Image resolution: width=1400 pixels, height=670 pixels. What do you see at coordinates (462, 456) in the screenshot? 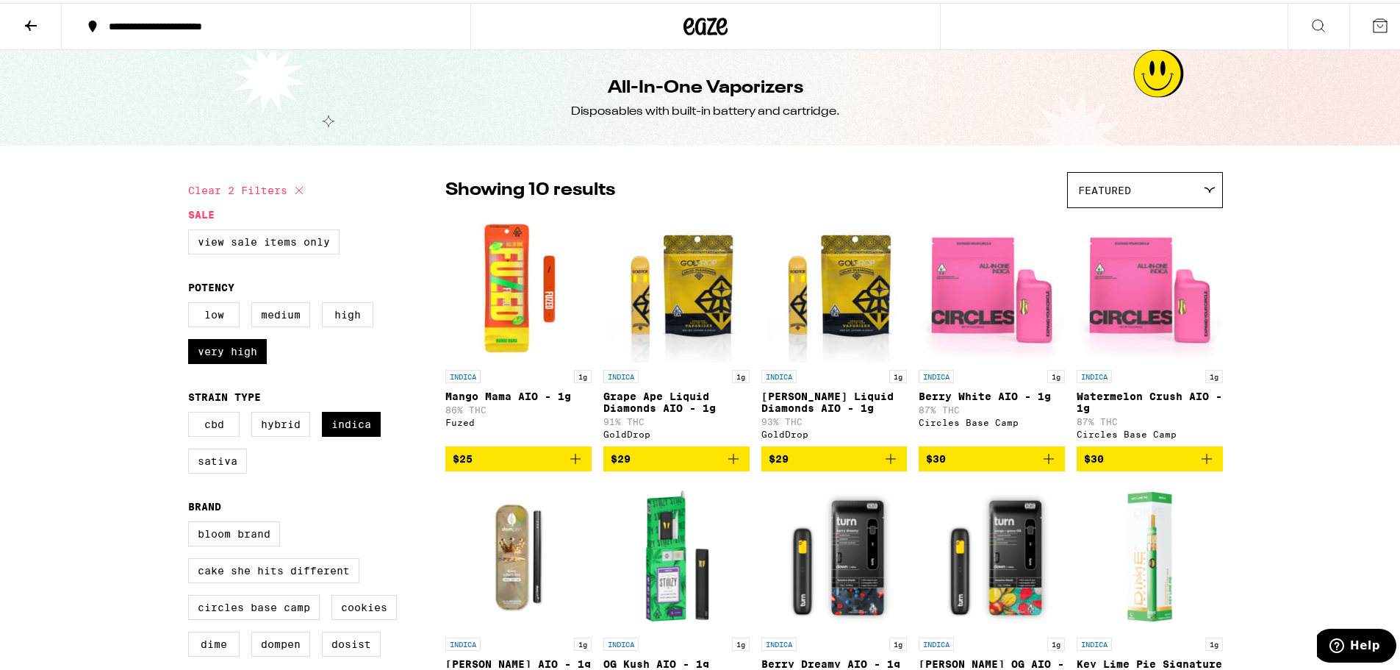
I see `span: $25` at bounding box center [462, 456].